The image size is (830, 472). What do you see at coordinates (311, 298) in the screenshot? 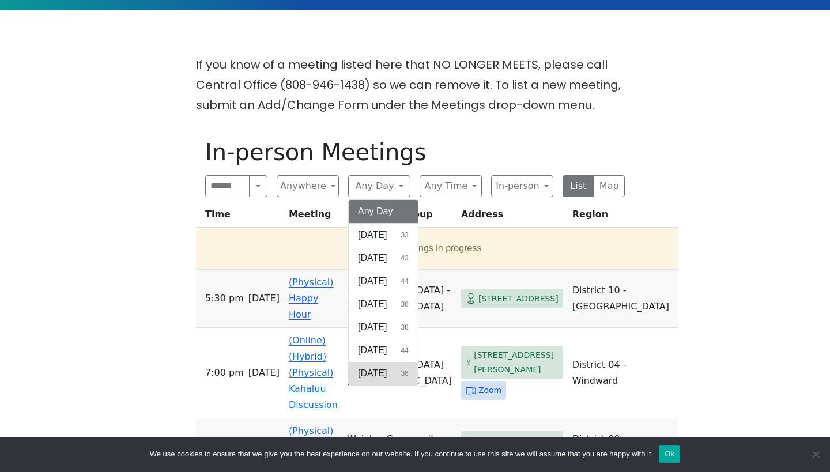
I see `a: (Physical) Happy Hour` at bounding box center [311, 298].